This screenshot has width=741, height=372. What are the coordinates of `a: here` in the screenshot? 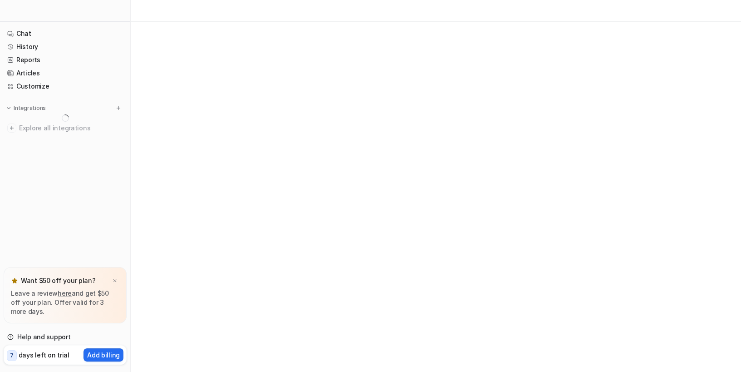 It's located at (64, 293).